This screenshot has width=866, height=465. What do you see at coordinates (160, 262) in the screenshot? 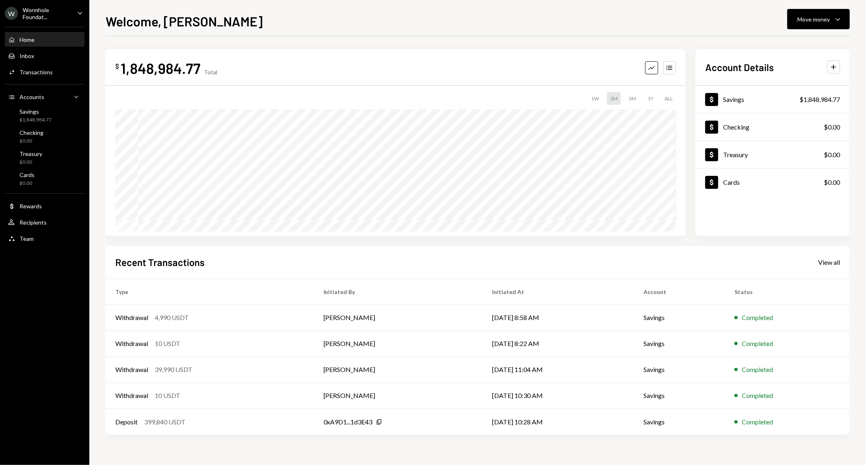
I see `h2: Recent Transactions` at bounding box center [160, 262].